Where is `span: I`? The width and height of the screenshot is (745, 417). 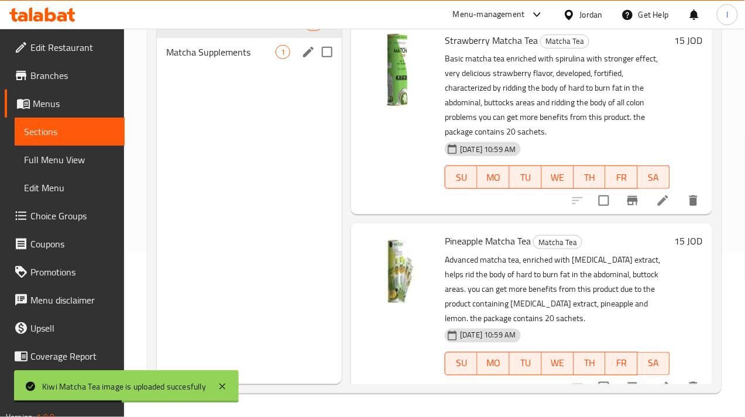 span: I is located at coordinates (727, 15).